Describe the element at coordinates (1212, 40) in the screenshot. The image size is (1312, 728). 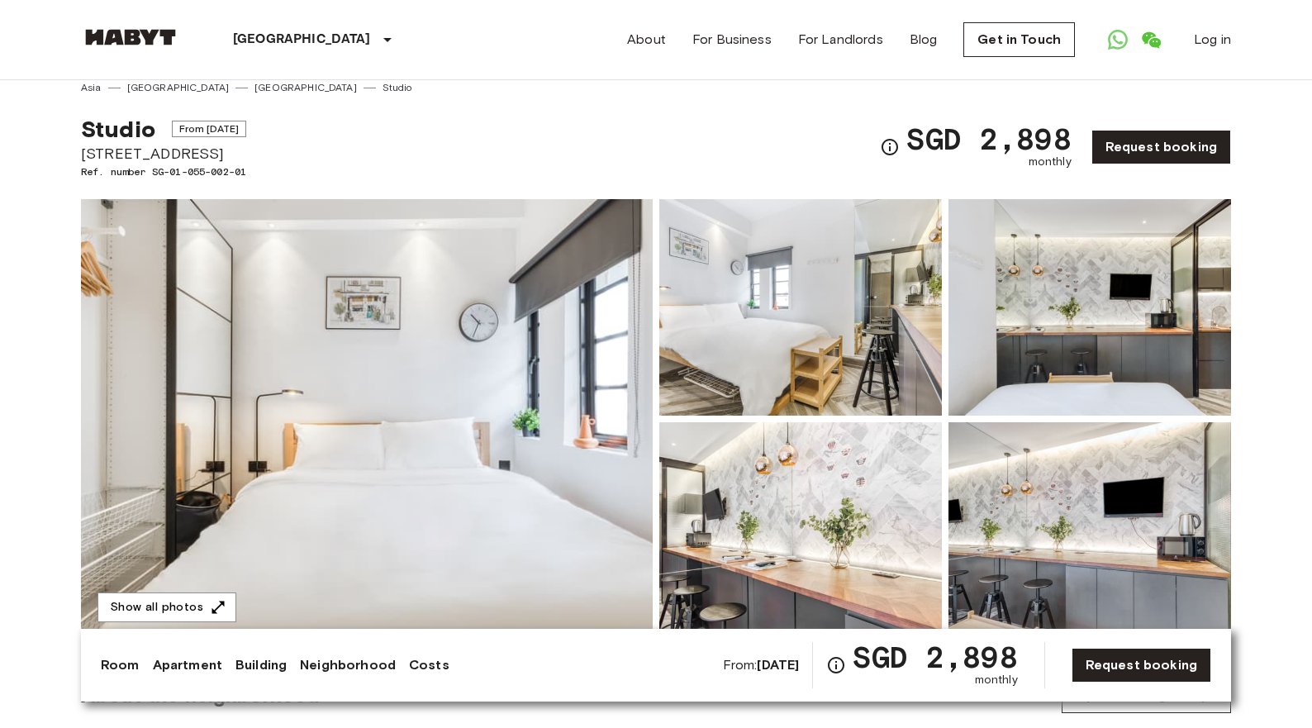
I see `a: Log in` at that location.